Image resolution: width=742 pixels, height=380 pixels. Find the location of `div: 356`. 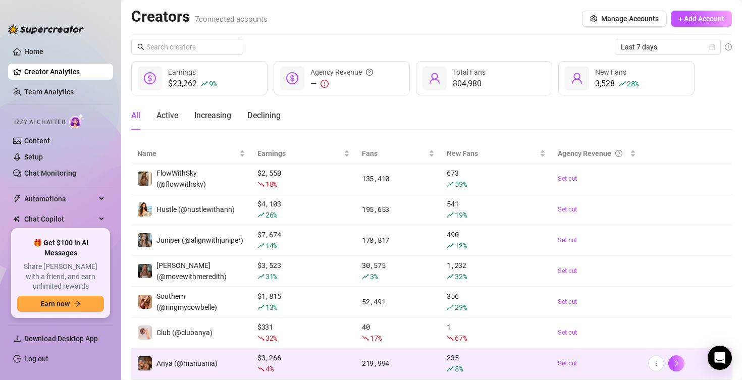

div: 356 is located at coordinates (496, 302).